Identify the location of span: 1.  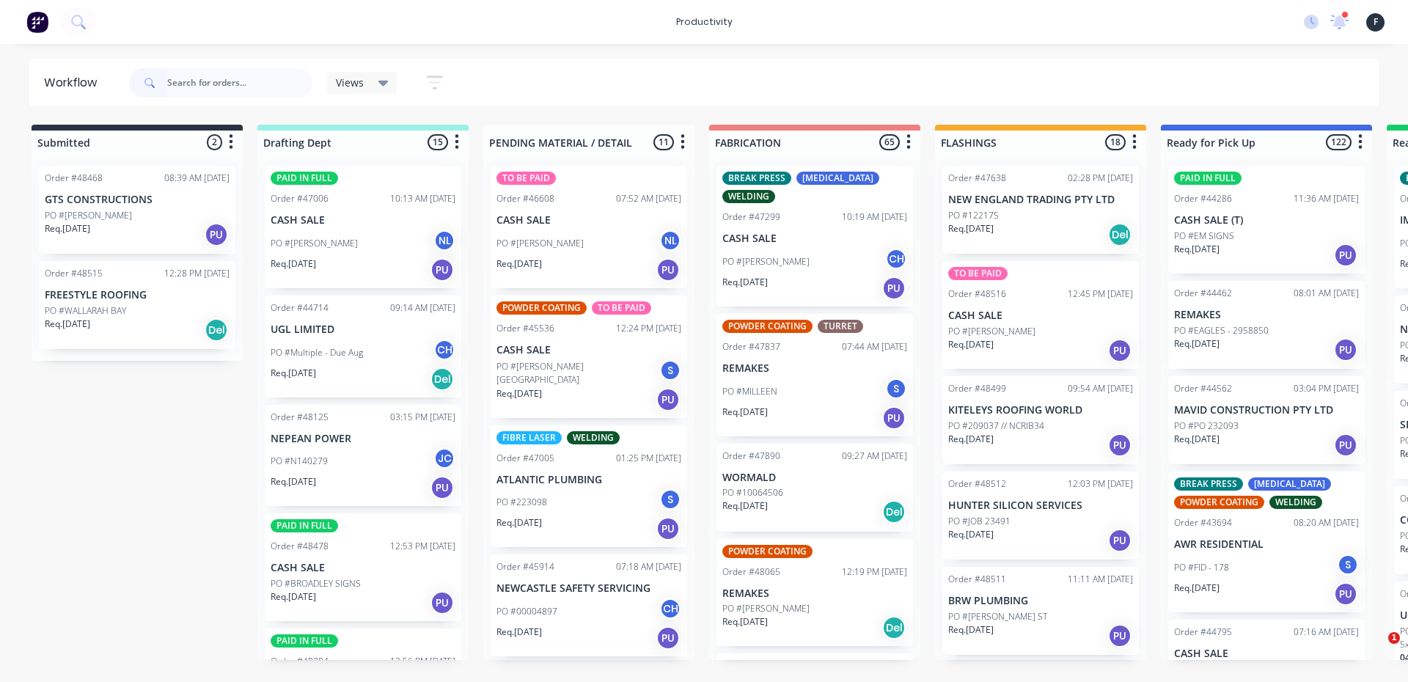
(1394, 638).